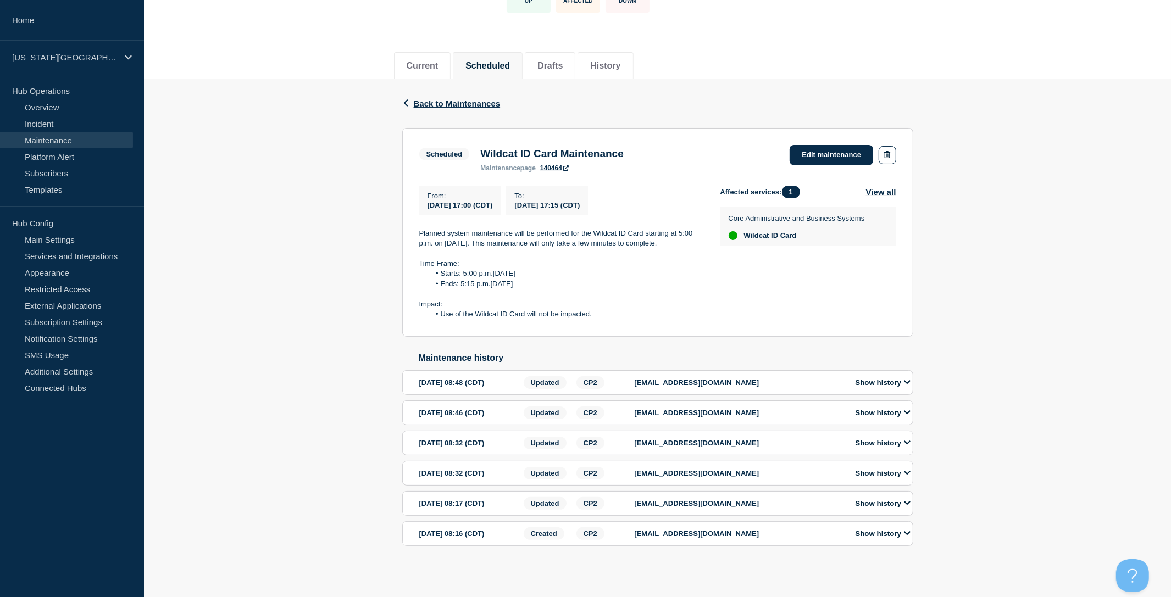 The width and height of the screenshot is (1171, 597). Describe the element at coordinates (487, 66) in the screenshot. I see `button: Scheduled` at that location.